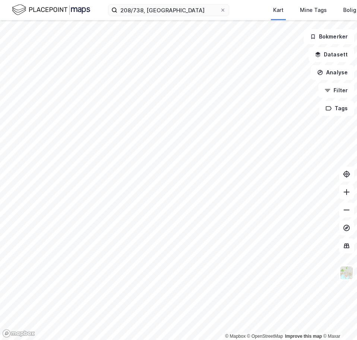  I want to click on div: Mine Tags, so click(314, 10).